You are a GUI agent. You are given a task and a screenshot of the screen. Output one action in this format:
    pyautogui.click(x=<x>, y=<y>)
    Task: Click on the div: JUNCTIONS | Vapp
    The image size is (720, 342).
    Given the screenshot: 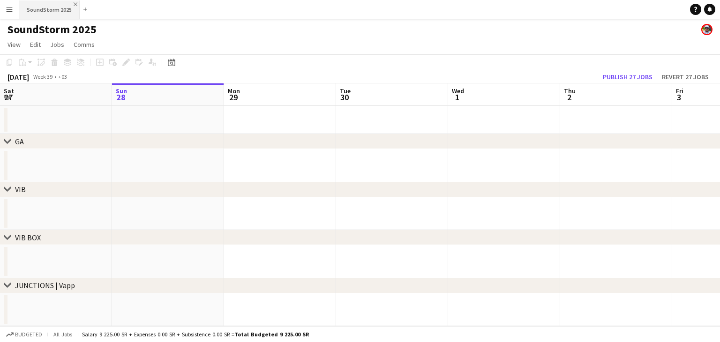 What is the action you would take?
    pyautogui.click(x=45, y=285)
    